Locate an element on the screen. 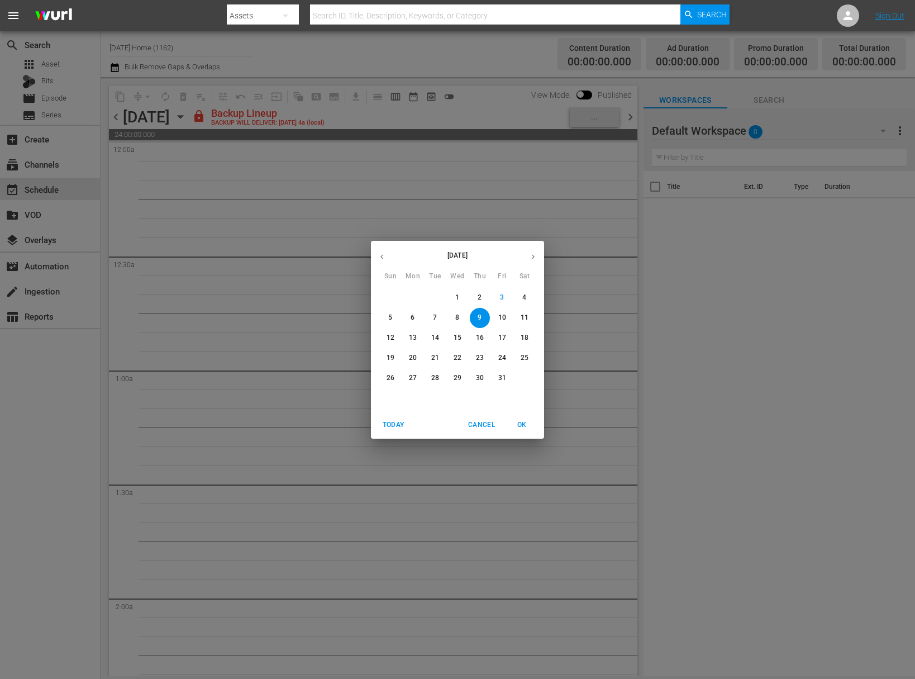 The image size is (915, 679). p: 6 is located at coordinates (412, 317).